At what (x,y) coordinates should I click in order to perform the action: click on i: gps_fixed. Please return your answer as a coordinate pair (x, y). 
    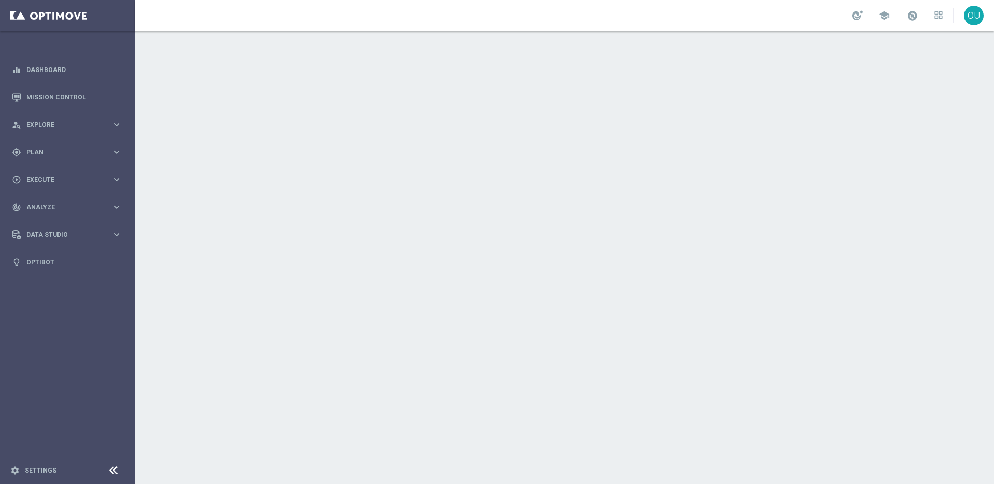
    Looking at the image, I should click on (17, 152).